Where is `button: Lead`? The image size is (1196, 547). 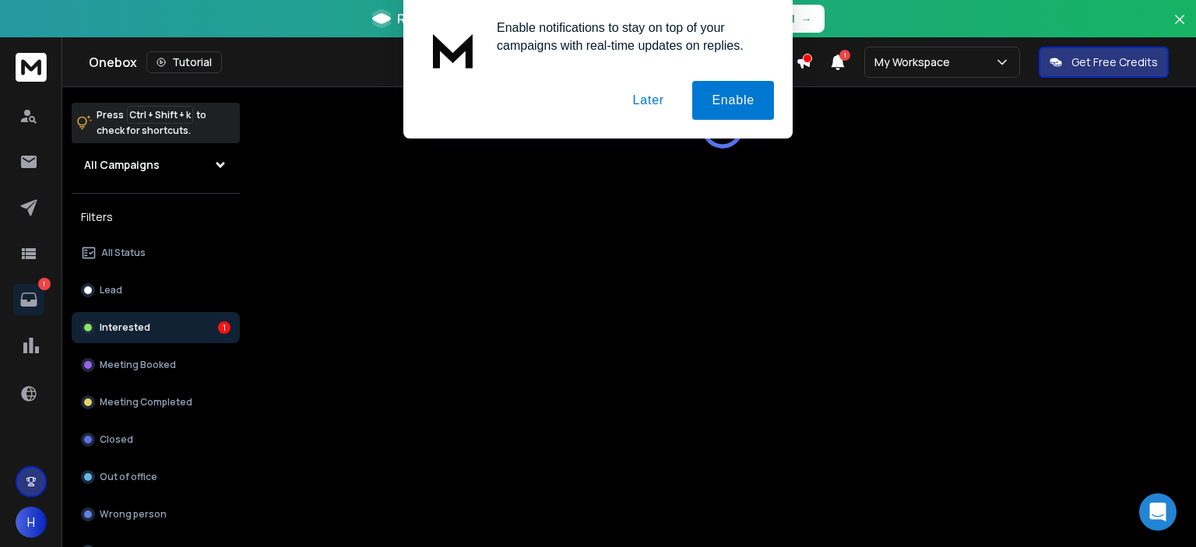 button: Lead is located at coordinates (156, 290).